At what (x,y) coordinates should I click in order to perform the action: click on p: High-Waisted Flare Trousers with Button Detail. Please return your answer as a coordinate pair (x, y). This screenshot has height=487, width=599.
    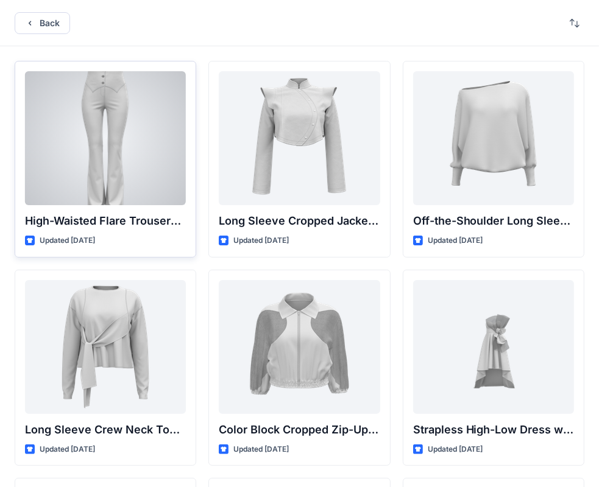
    Looking at the image, I should click on (105, 221).